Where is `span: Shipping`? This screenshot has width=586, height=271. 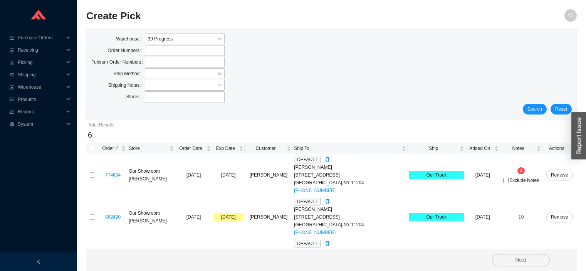 span: Shipping is located at coordinates (41, 75).